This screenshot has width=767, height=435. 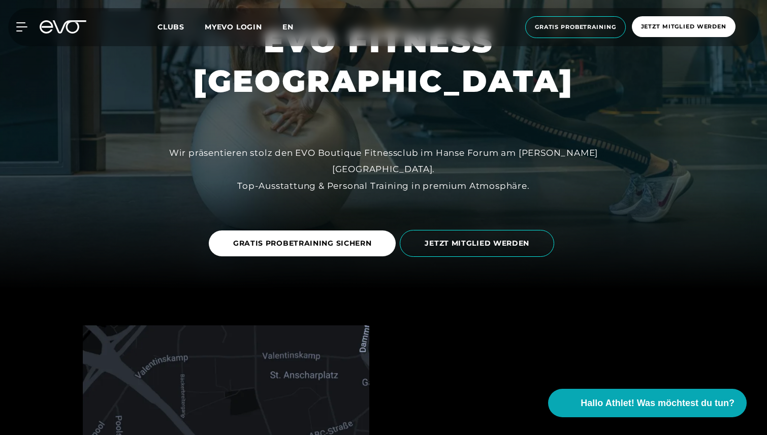 What do you see at coordinates (181, 26) in the screenshot?
I see `a: Clubs` at bounding box center [181, 26].